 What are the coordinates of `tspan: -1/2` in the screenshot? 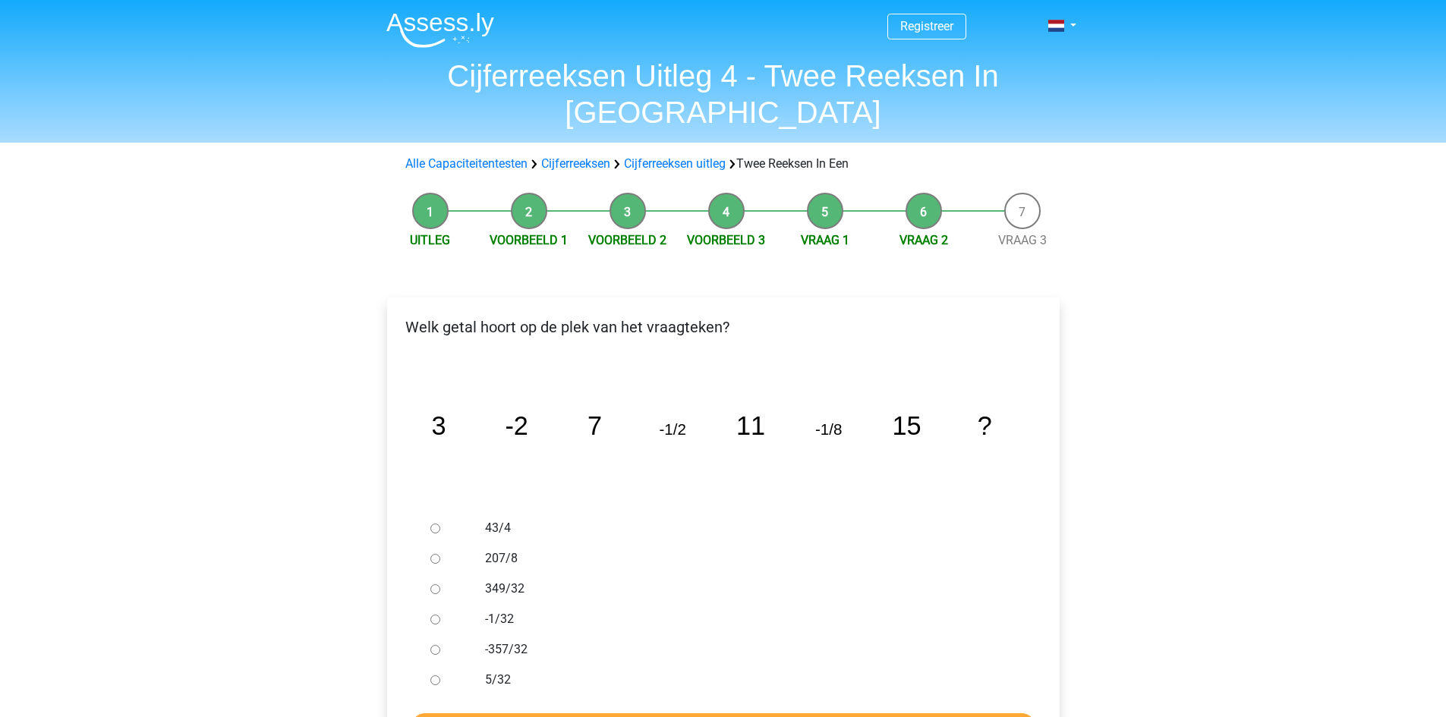 It's located at (672, 429).